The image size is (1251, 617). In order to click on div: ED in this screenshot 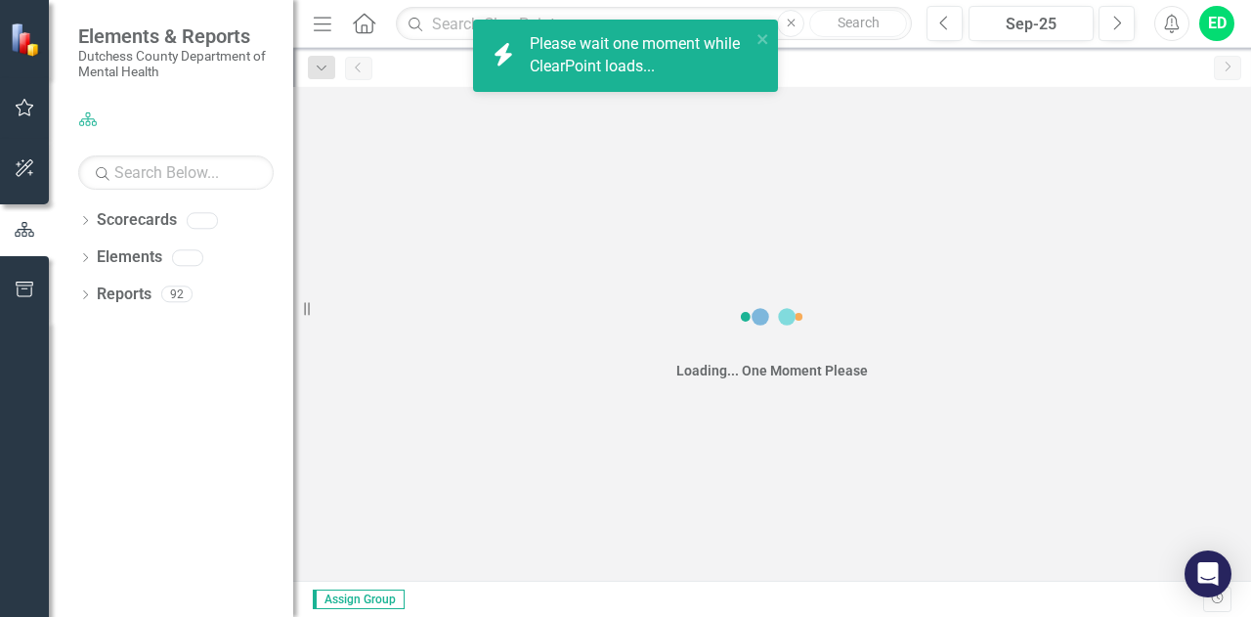, I will do `click(1217, 23)`.